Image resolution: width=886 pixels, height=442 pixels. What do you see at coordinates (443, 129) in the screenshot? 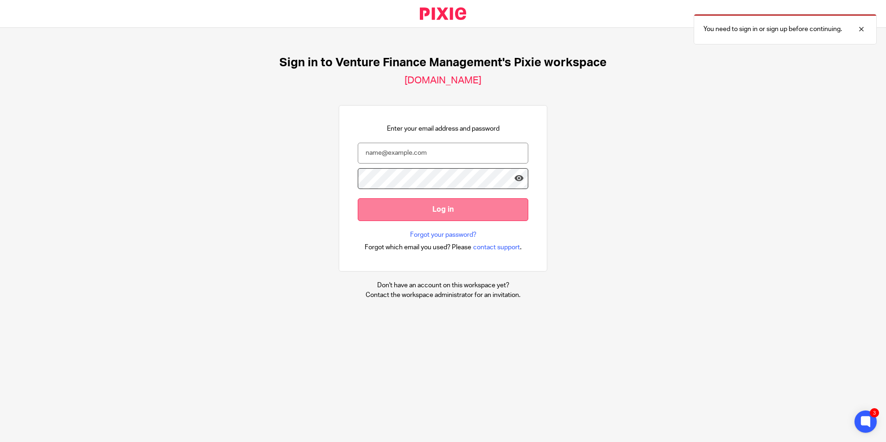
I see `p: Enter your email address and password` at bounding box center [443, 129].